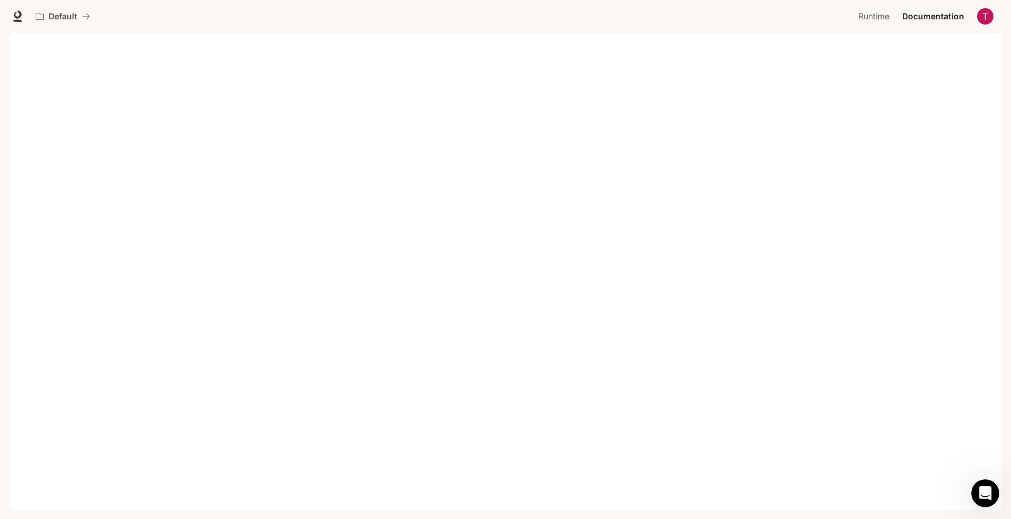 Image resolution: width=1011 pixels, height=519 pixels. What do you see at coordinates (63, 16) in the screenshot?
I see `button: All workspaces` at bounding box center [63, 16].